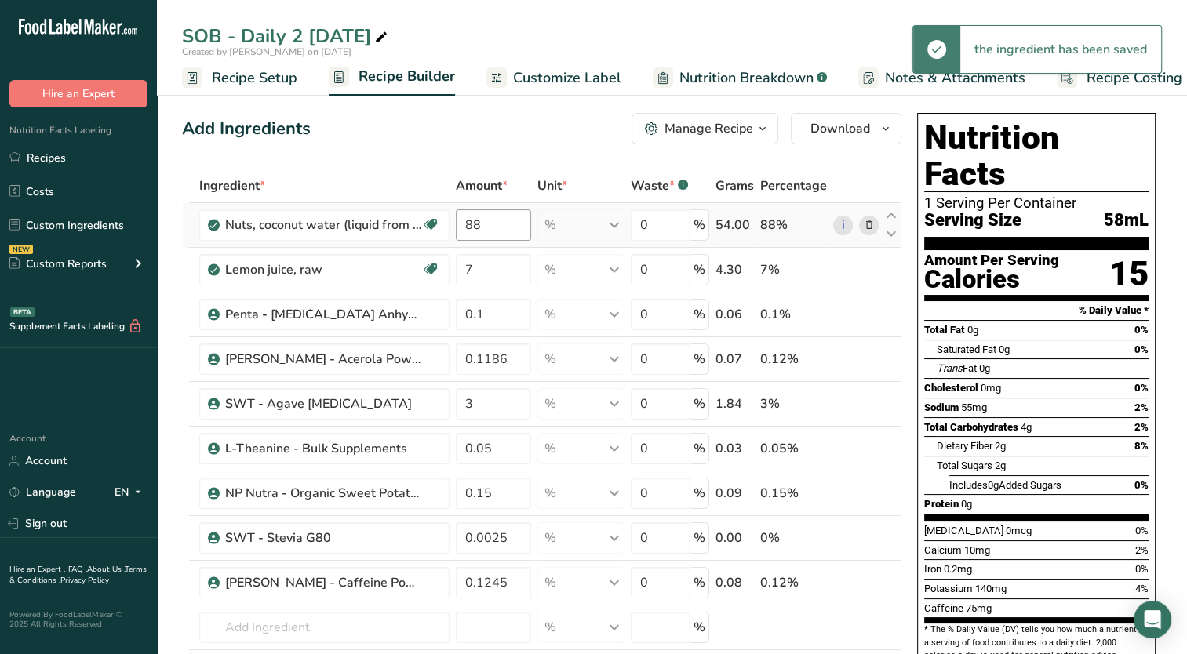 This screenshot has width=1187, height=654. I want to click on span: Customize Label, so click(567, 78).